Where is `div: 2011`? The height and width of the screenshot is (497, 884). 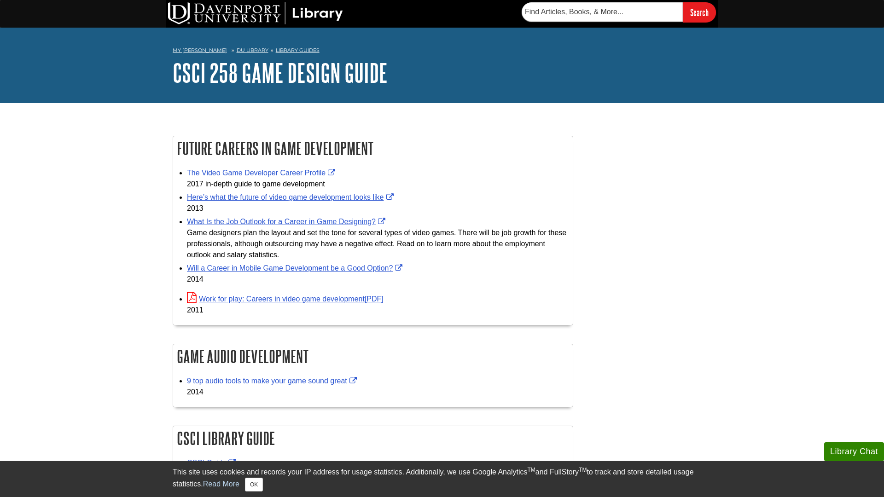
div: 2011 is located at coordinates (377, 310).